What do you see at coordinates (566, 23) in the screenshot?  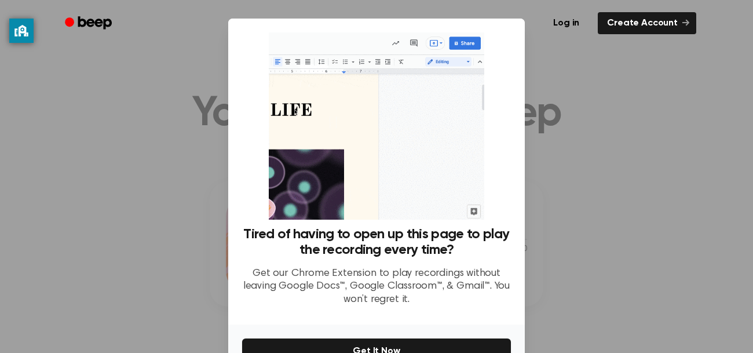 I see `a: Log in` at bounding box center [566, 23].